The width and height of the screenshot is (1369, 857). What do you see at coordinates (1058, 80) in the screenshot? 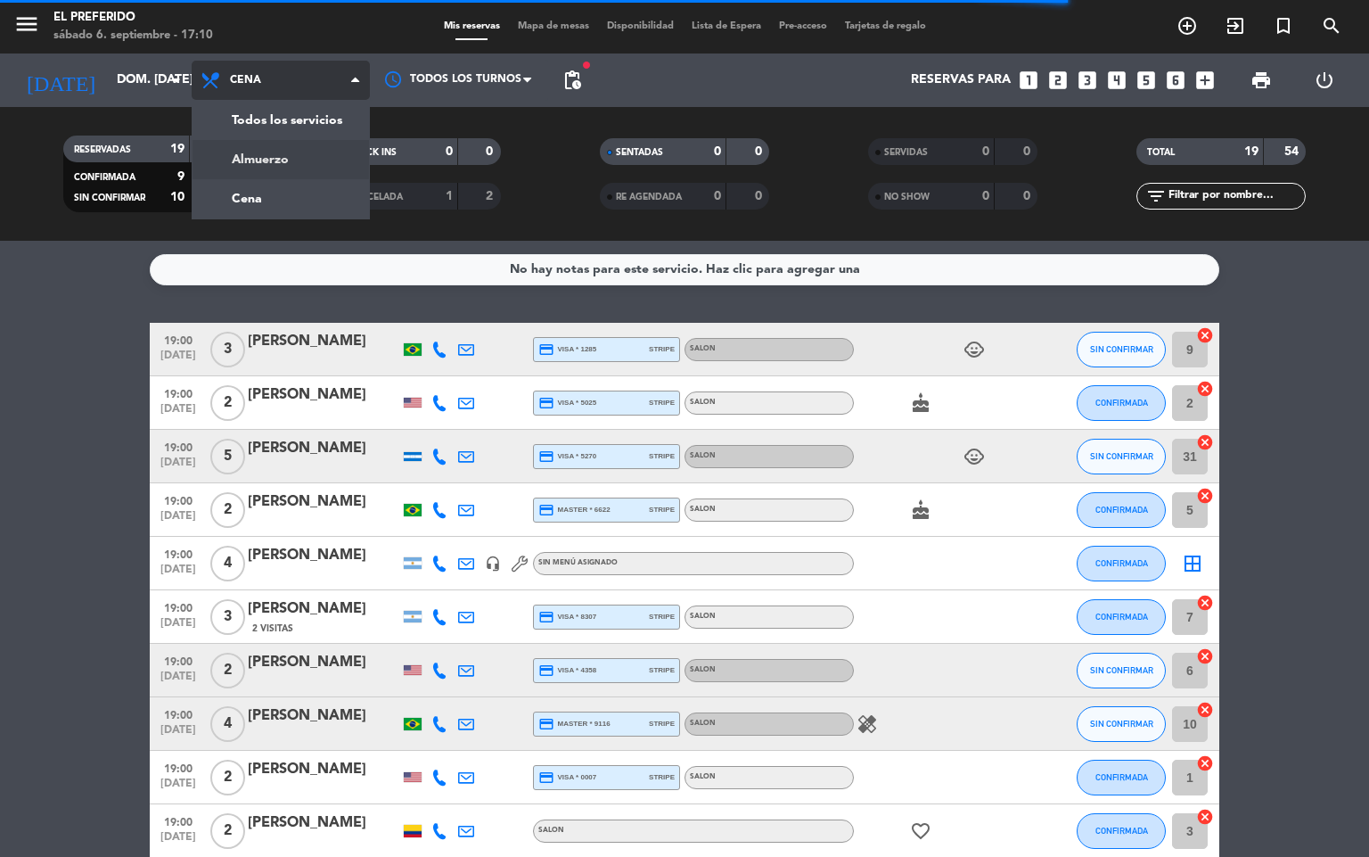
I see `i: looks_two` at bounding box center [1058, 80].